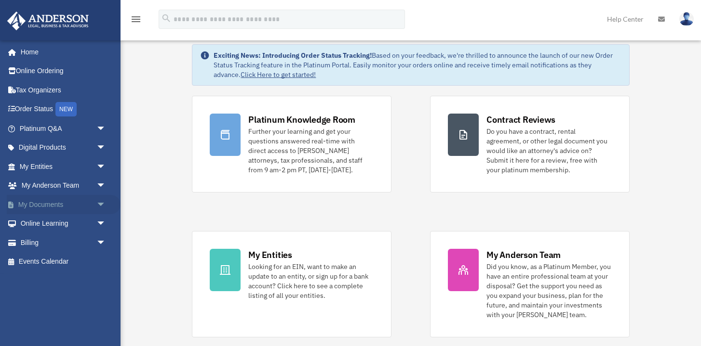 This screenshot has height=346, width=701. What do you see at coordinates (311, 281) in the screenshot?
I see `div: Looking for an EIN, want to make an update to an entity, or sign up for a bank account? Click her...` at bounding box center [311, 281].